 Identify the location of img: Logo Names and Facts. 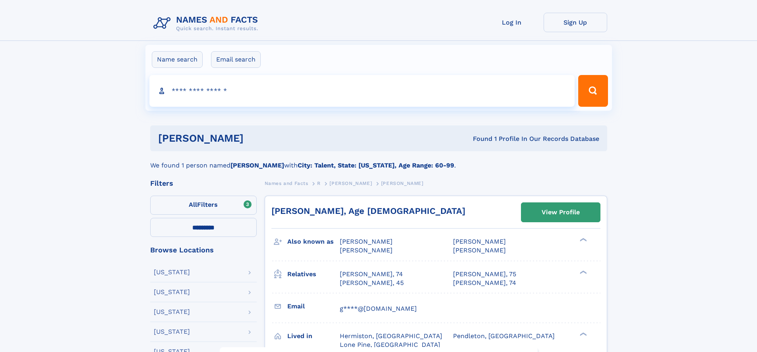
(207, 23).